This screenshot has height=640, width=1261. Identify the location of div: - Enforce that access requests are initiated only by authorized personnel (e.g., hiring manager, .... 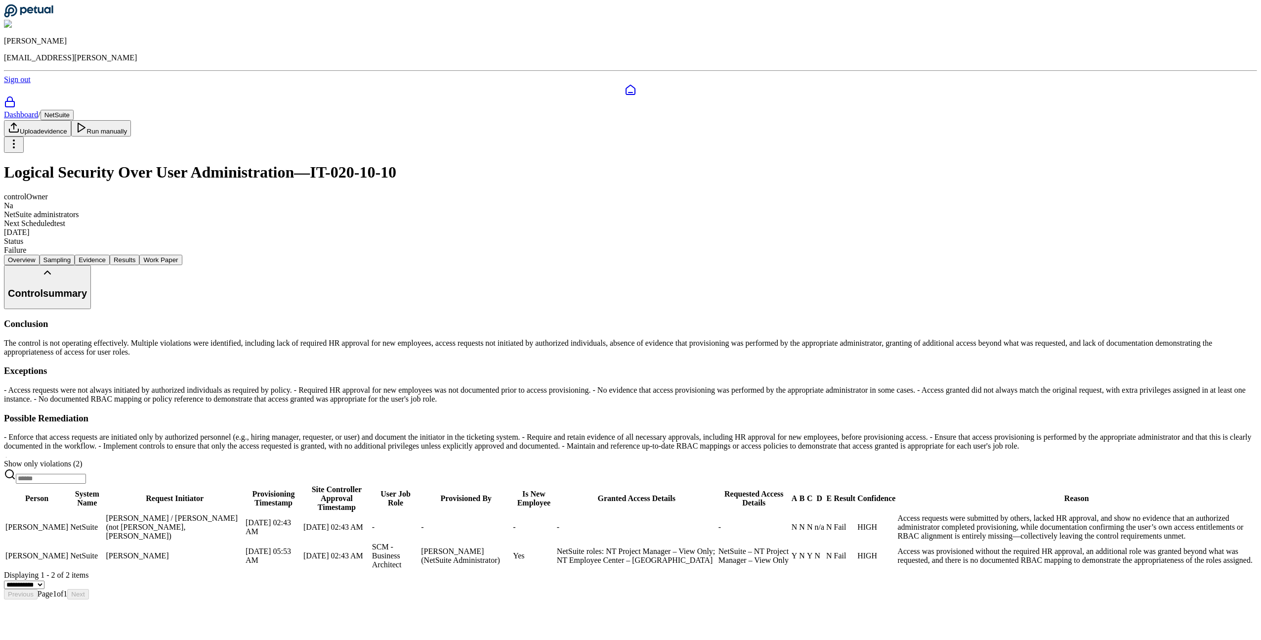
(631, 441).